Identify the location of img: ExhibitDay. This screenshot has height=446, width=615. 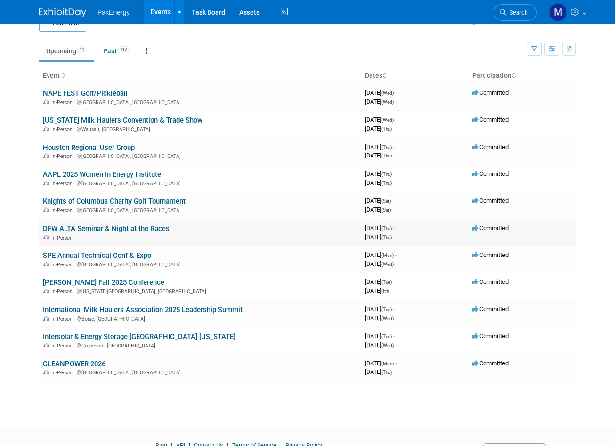
(63, 13).